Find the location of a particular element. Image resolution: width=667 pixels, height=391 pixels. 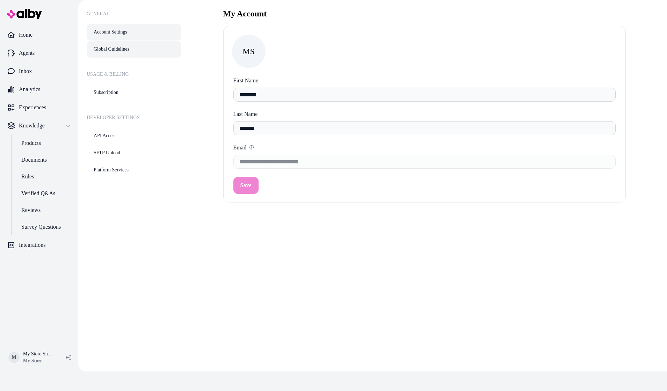

a: Analytics is located at coordinates (39, 89).